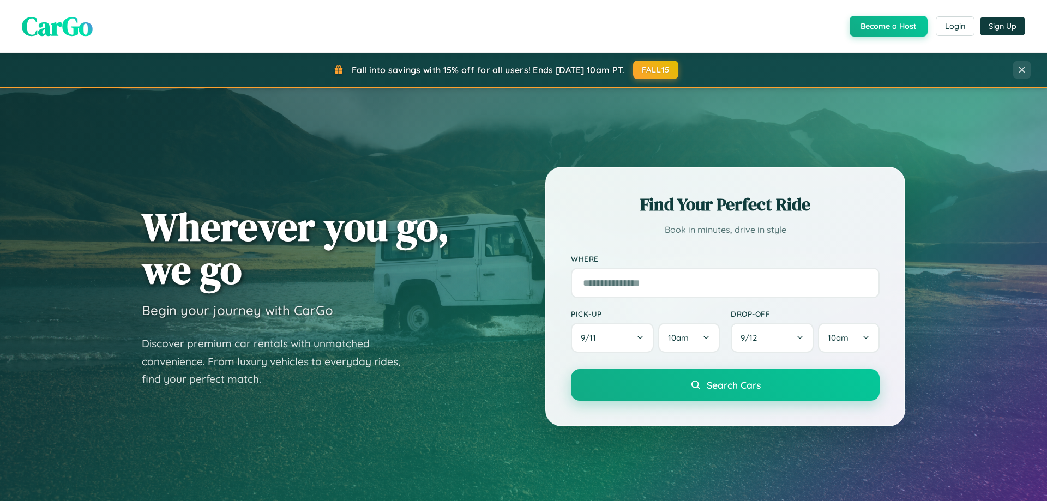 This screenshot has height=501, width=1047. I want to click on h1: Wherever you go, we go, so click(296, 248).